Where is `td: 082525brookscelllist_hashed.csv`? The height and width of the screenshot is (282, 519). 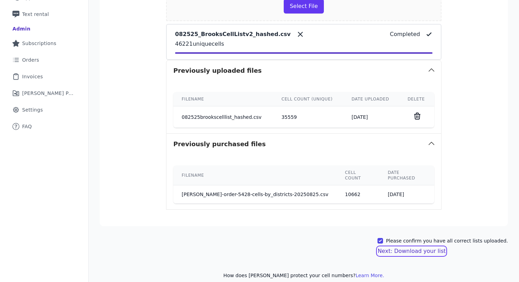
td: 082525brookscelllist_hashed.csv is located at coordinates (223, 117).